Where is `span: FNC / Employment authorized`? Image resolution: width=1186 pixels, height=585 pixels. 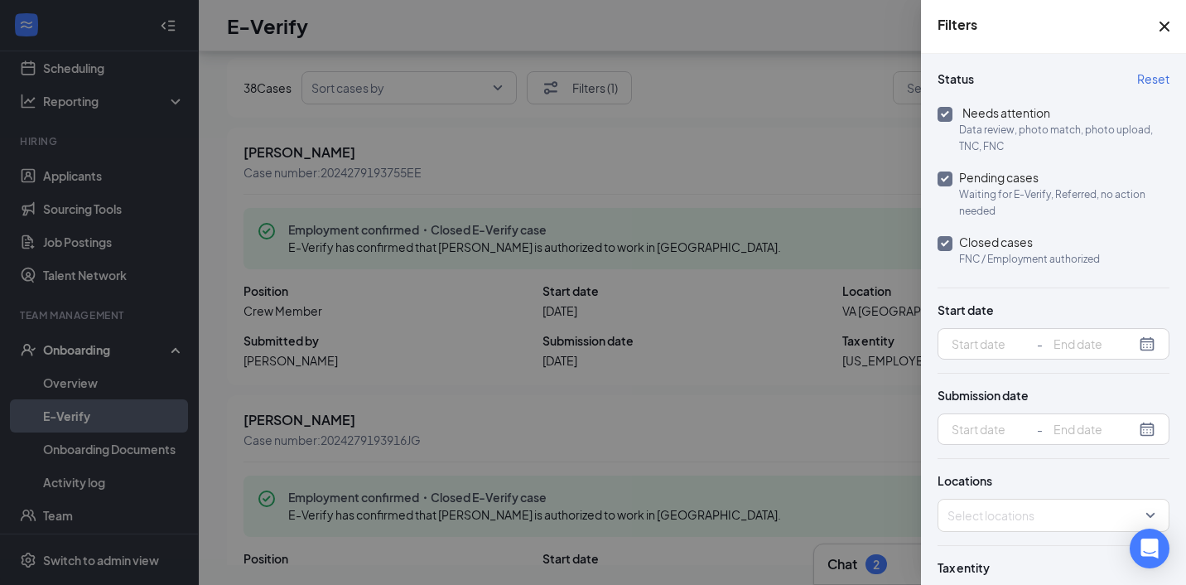 span: FNC / Employment authorized is located at coordinates (1030, 259).